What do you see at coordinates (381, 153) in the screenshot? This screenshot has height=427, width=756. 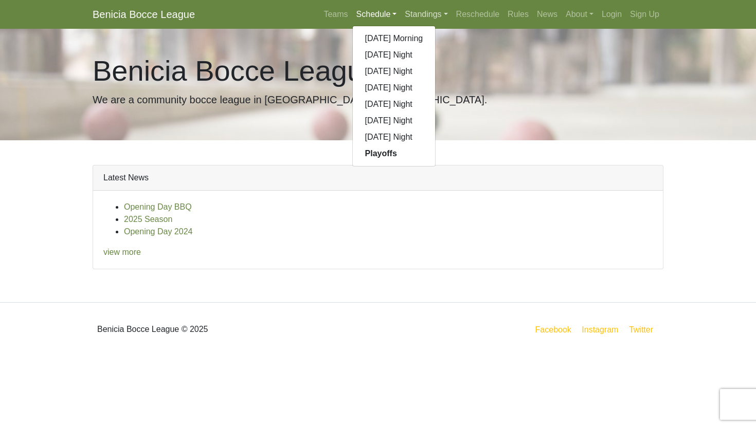 I see `strong: Playoffs` at bounding box center [381, 153].